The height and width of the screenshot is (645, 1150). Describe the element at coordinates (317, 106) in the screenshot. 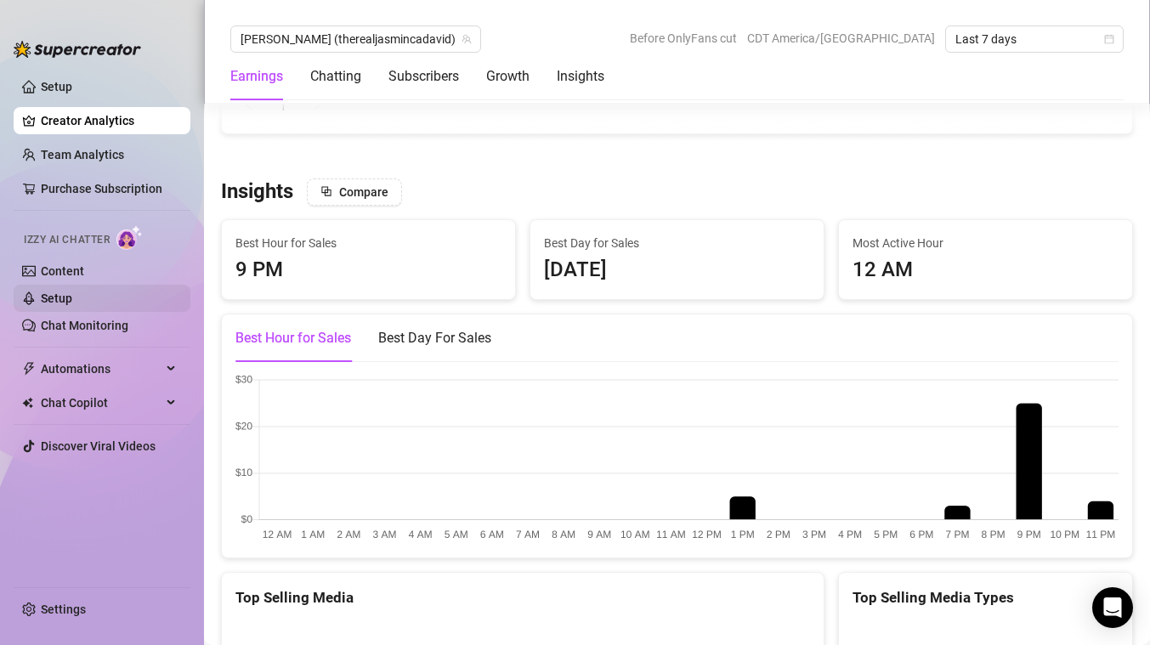

I see `li: Next Page` at that location.